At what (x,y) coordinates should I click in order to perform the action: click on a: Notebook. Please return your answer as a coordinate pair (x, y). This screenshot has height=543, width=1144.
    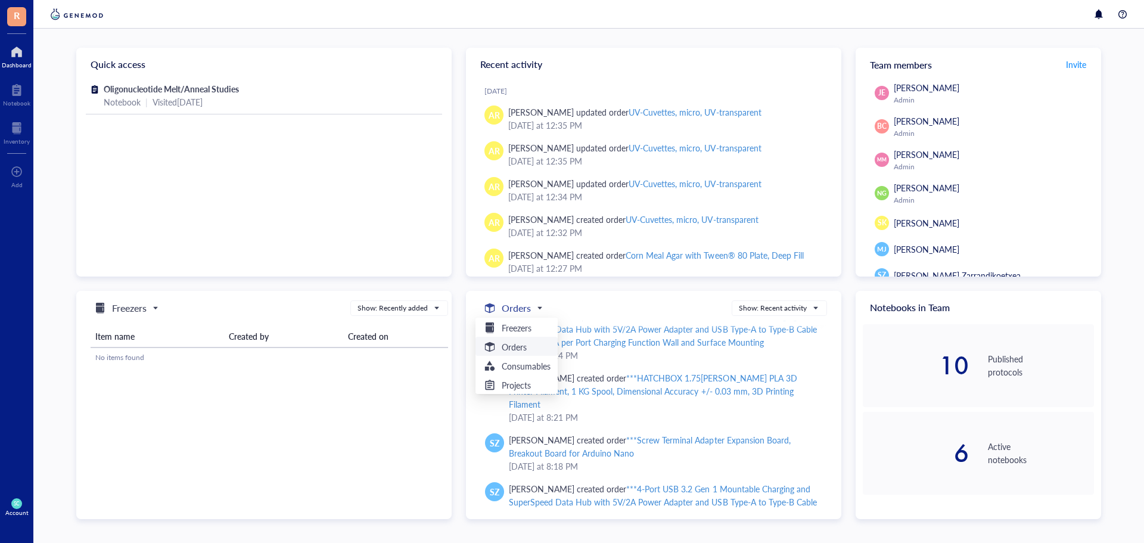
    Looking at the image, I should click on (17, 94).